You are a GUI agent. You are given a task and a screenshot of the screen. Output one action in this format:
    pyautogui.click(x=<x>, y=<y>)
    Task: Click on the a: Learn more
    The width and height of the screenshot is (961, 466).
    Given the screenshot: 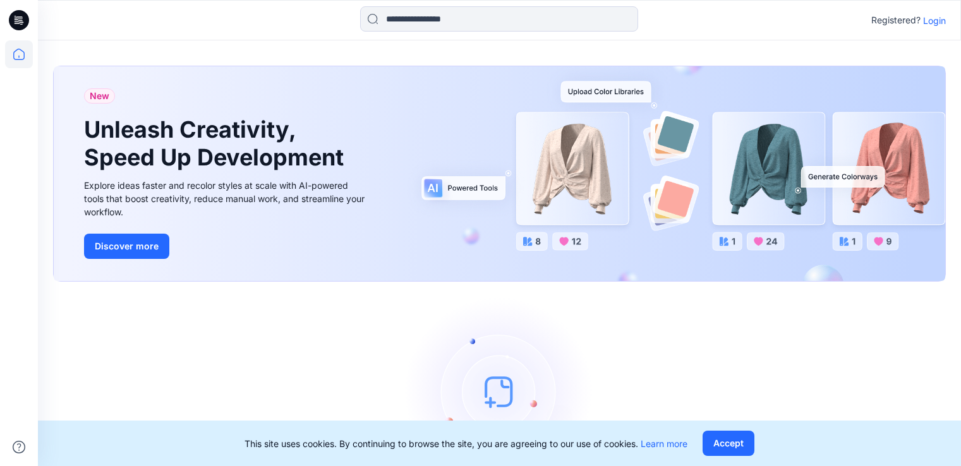 What is the action you would take?
    pyautogui.click(x=664, y=444)
    